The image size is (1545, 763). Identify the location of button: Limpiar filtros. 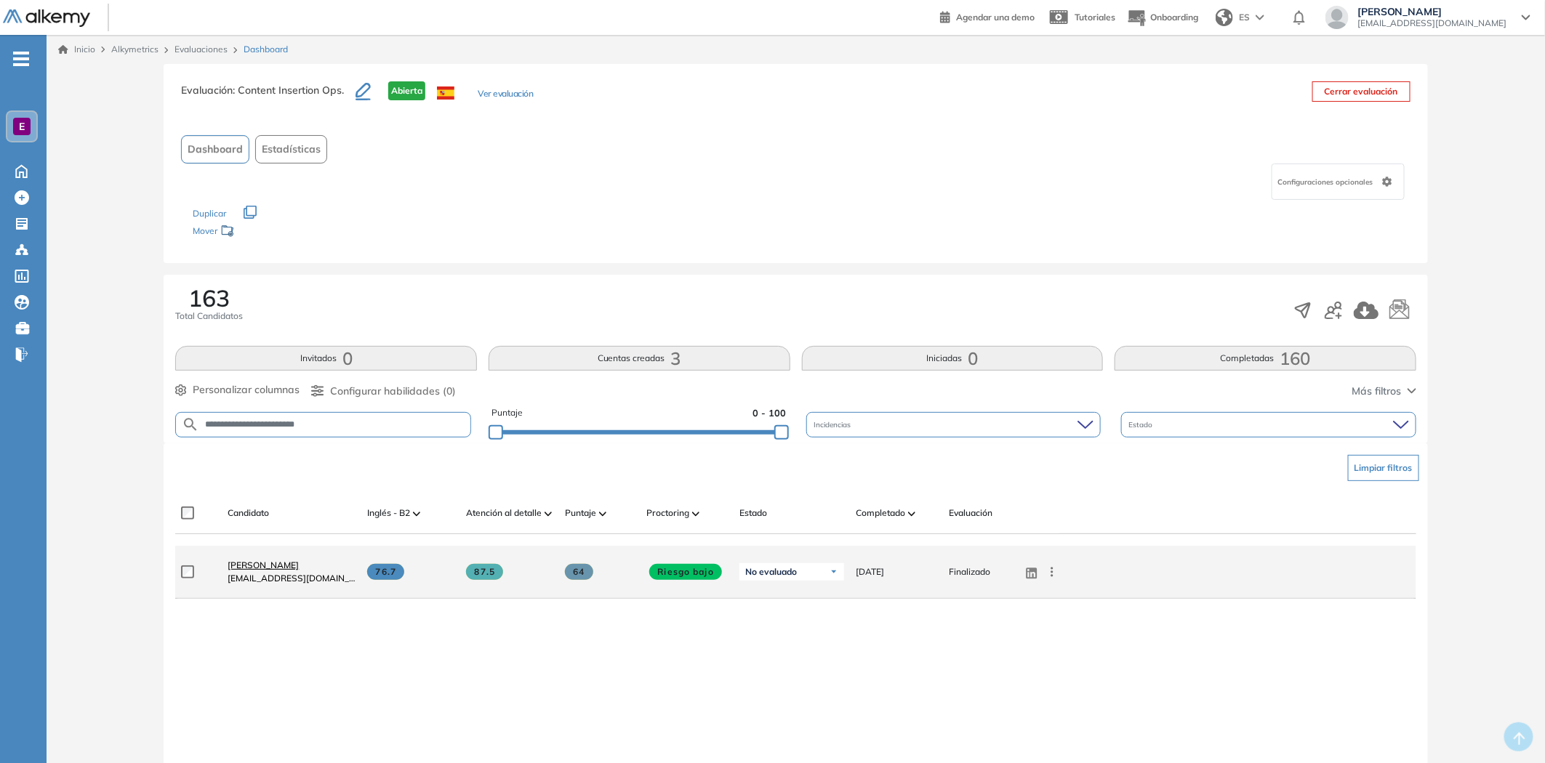
(1383, 468).